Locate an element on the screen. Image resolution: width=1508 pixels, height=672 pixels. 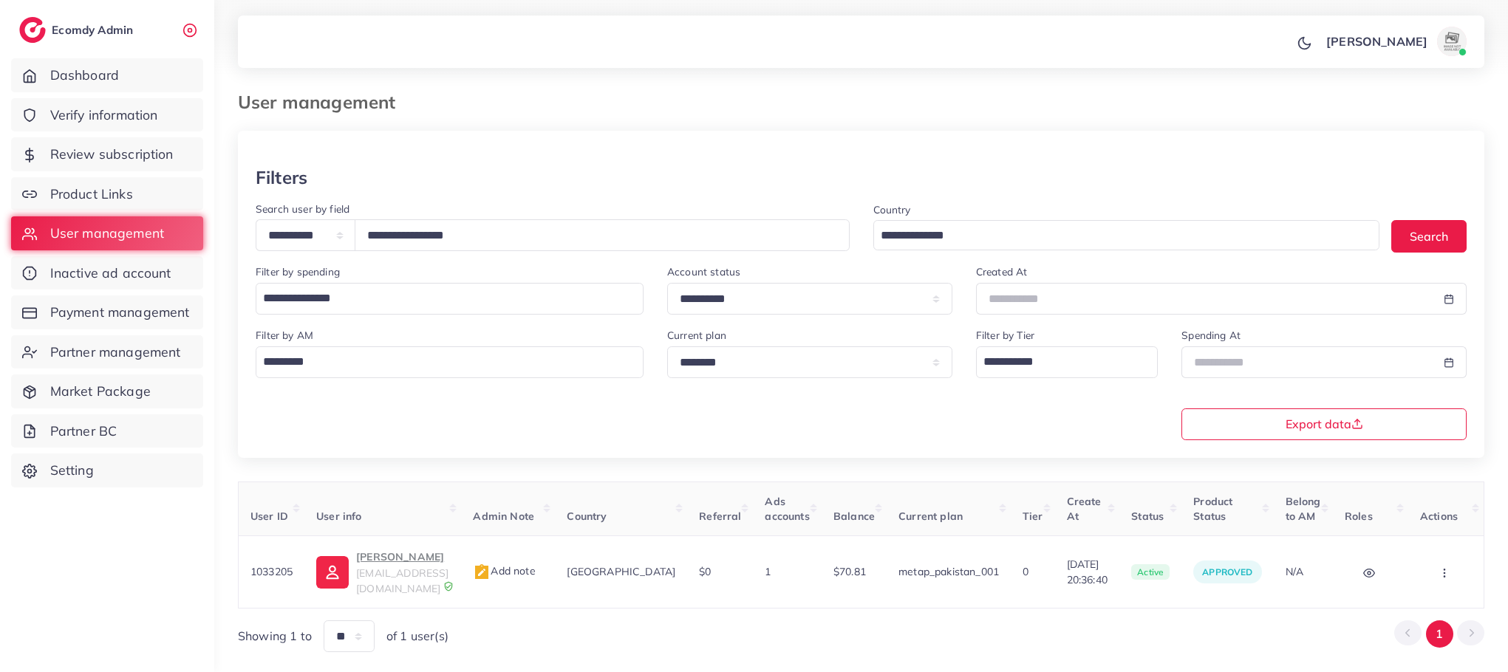
span: Admin Note is located at coordinates (503, 517).